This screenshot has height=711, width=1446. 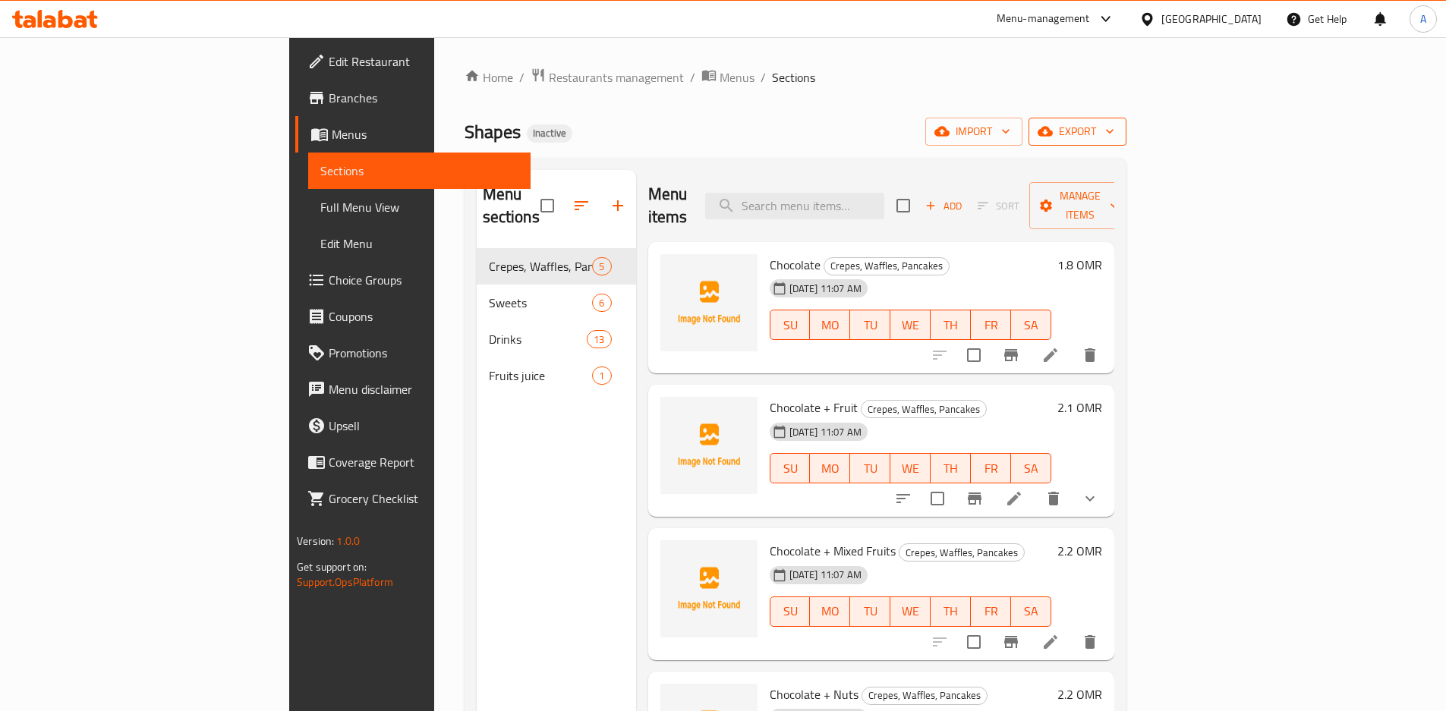 What do you see at coordinates (413, 280) in the screenshot?
I see `a: Choice Groups` at bounding box center [413, 280].